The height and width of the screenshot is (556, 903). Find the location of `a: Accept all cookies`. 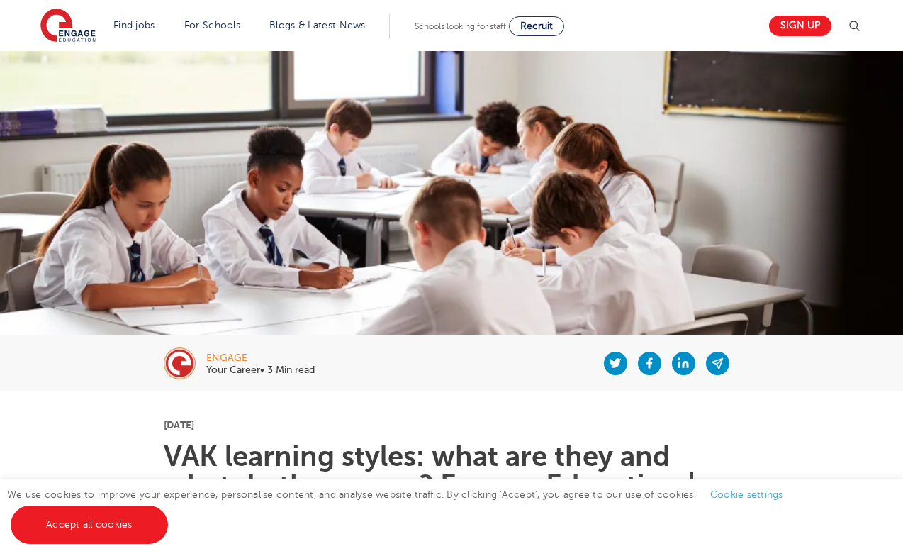

a: Accept all cookies is located at coordinates (89, 525).